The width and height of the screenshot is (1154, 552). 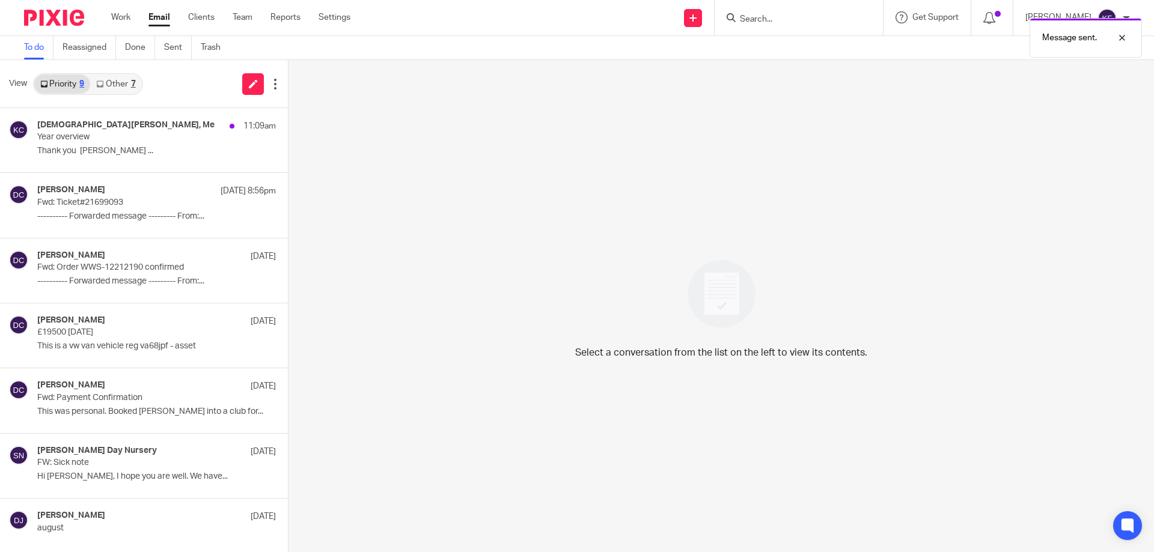 What do you see at coordinates (38, 47) in the screenshot?
I see `a: To do` at bounding box center [38, 47].